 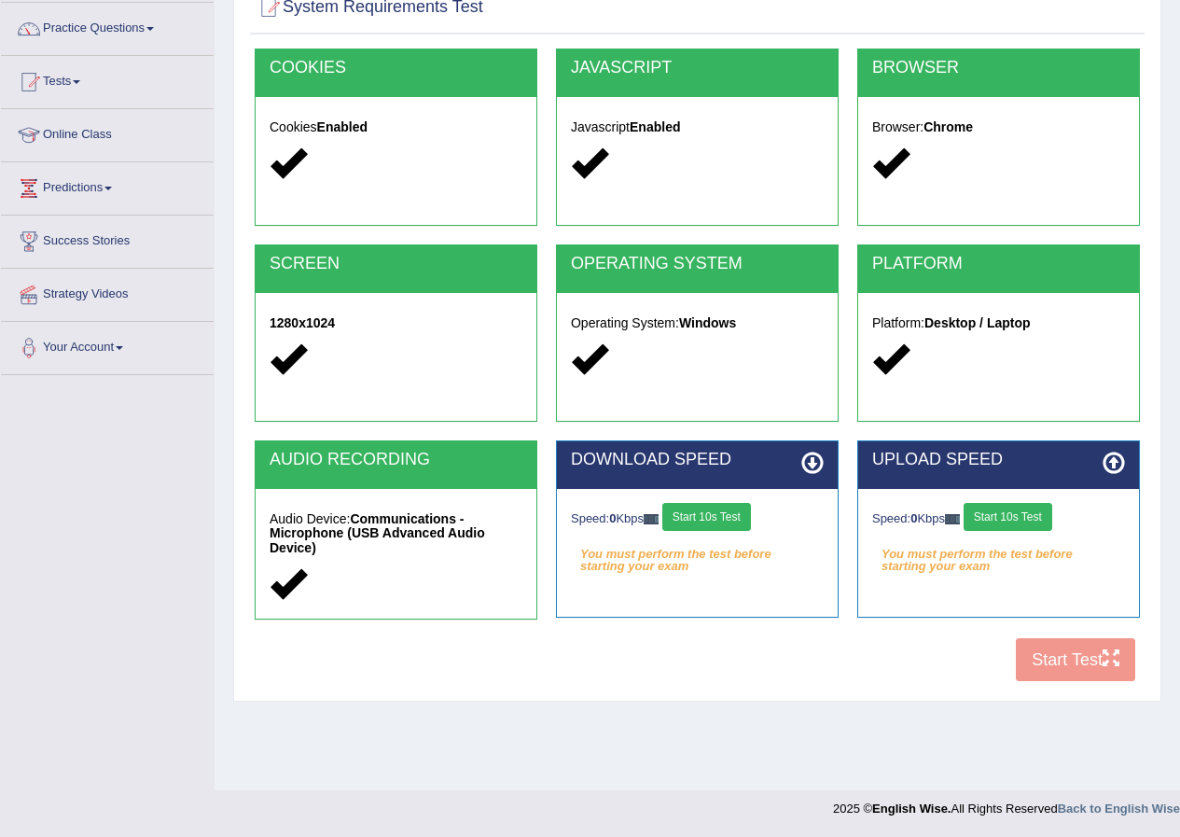 What do you see at coordinates (697, 264) in the screenshot?
I see `h2: OPERATING SYSTEM` at bounding box center [697, 264].